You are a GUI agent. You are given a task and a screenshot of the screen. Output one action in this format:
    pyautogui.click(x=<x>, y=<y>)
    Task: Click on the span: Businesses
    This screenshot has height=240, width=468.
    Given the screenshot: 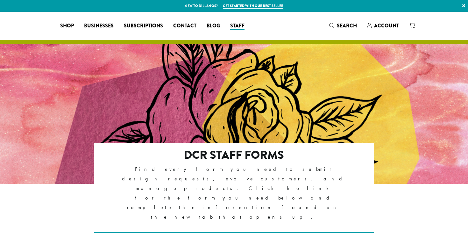 What is the action you would take?
    pyautogui.click(x=99, y=26)
    